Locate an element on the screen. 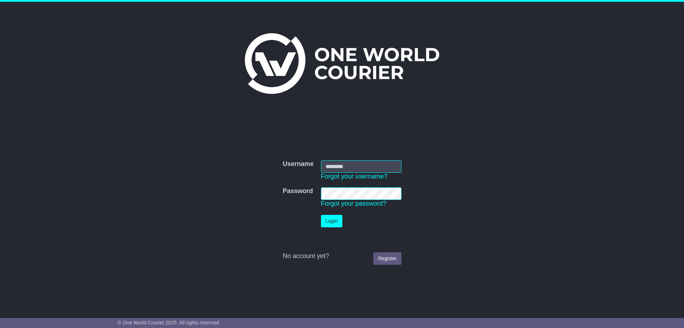 Image resolution: width=684 pixels, height=328 pixels. button: Login is located at coordinates (332, 221).